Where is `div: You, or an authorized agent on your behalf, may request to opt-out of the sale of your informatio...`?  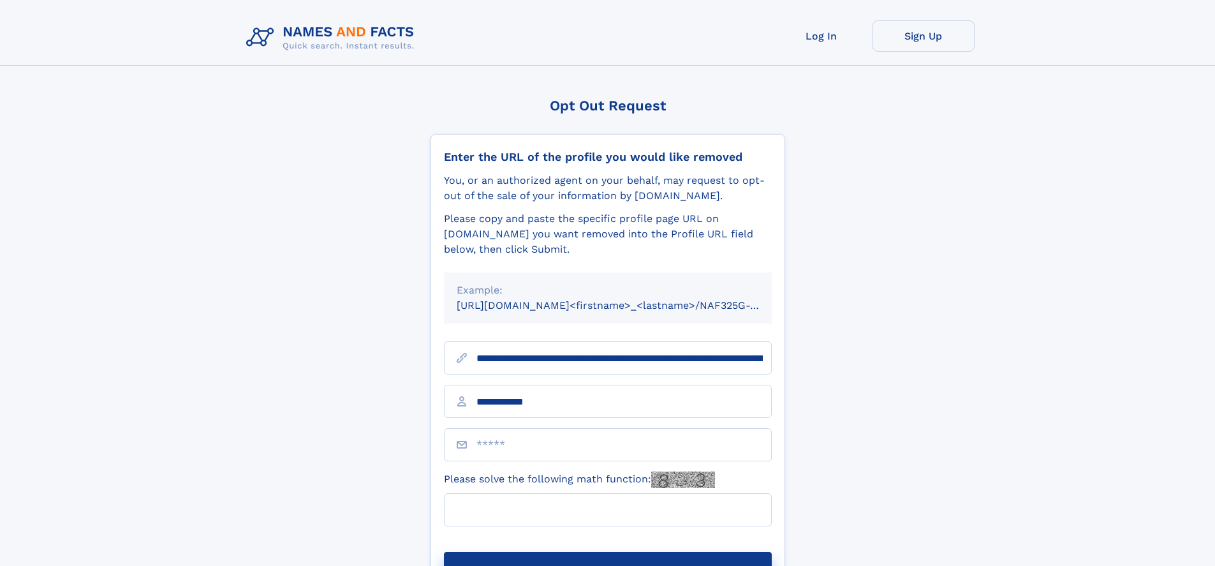
div: You, or an authorized agent on your behalf, may request to opt-out of the sale of your informatio... is located at coordinates (608, 188).